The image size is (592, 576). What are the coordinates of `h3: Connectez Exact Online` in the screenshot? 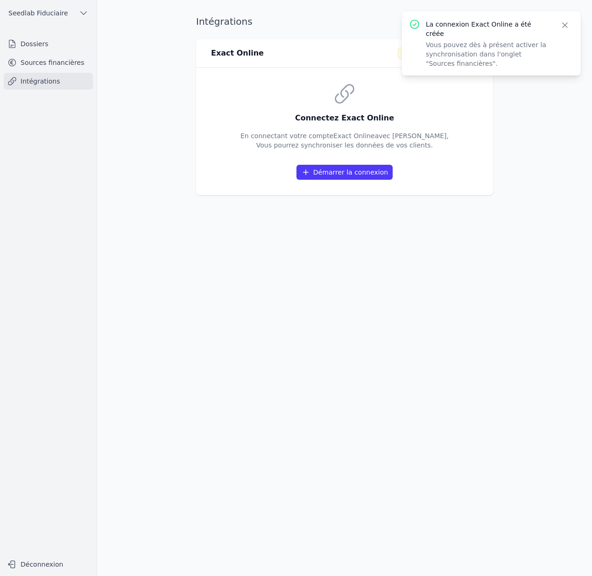 It's located at (345, 118).